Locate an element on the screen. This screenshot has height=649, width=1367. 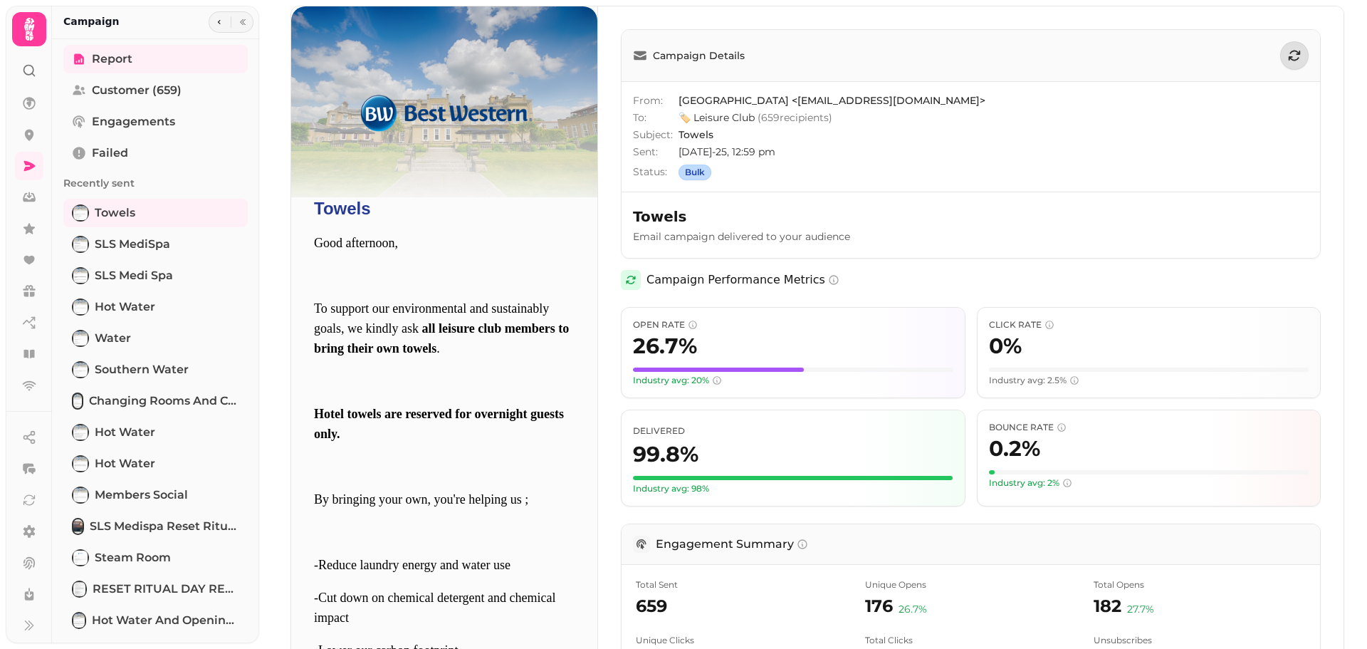
img: RESET RITUAL DAY RETREAT is located at coordinates (79, 589).